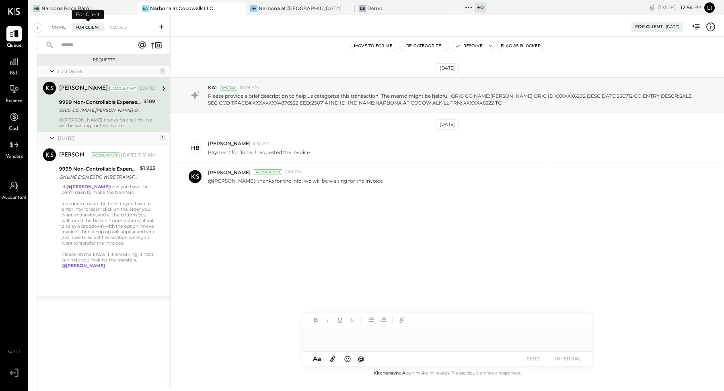  What do you see at coordinates (212, 87) in the screenshot?
I see `span: KAI` at bounding box center [212, 87].